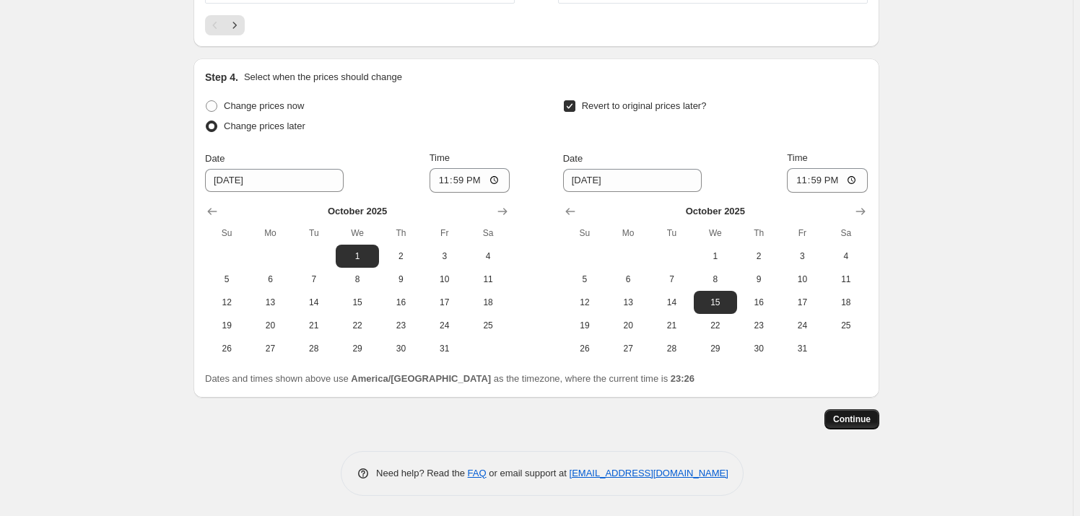 This screenshot has height=516, width=1080. What do you see at coordinates (846, 233) in the screenshot?
I see `th: Saturday` at bounding box center [846, 233].